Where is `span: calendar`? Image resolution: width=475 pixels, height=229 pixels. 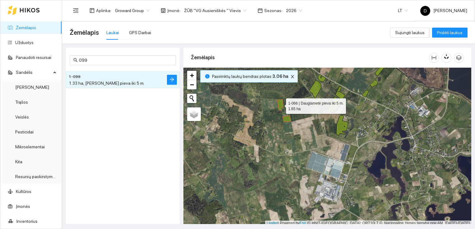
span: calendar is located at coordinates (260, 11).